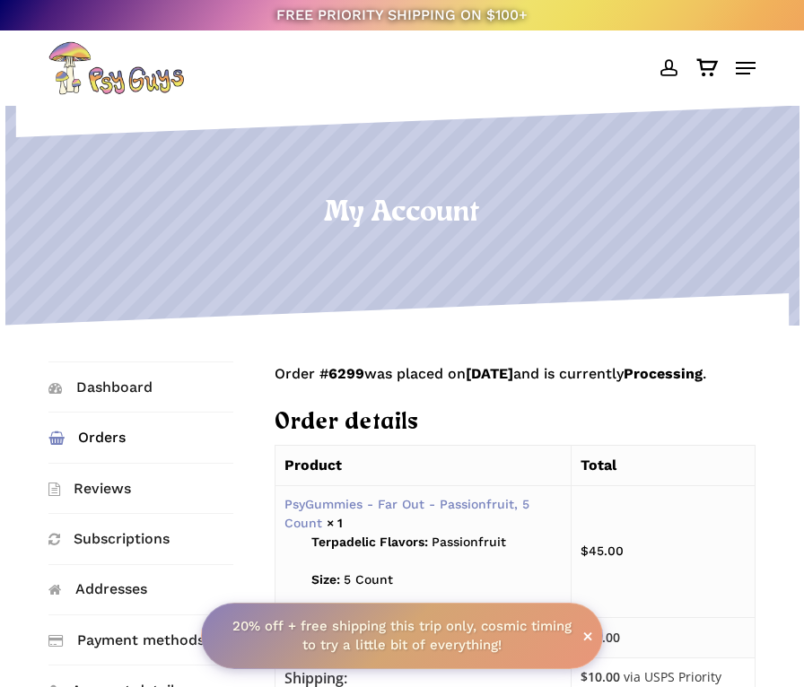  Describe the element at coordinates (600, 676) in the screenshot. I see `span: 10.00` at that location.